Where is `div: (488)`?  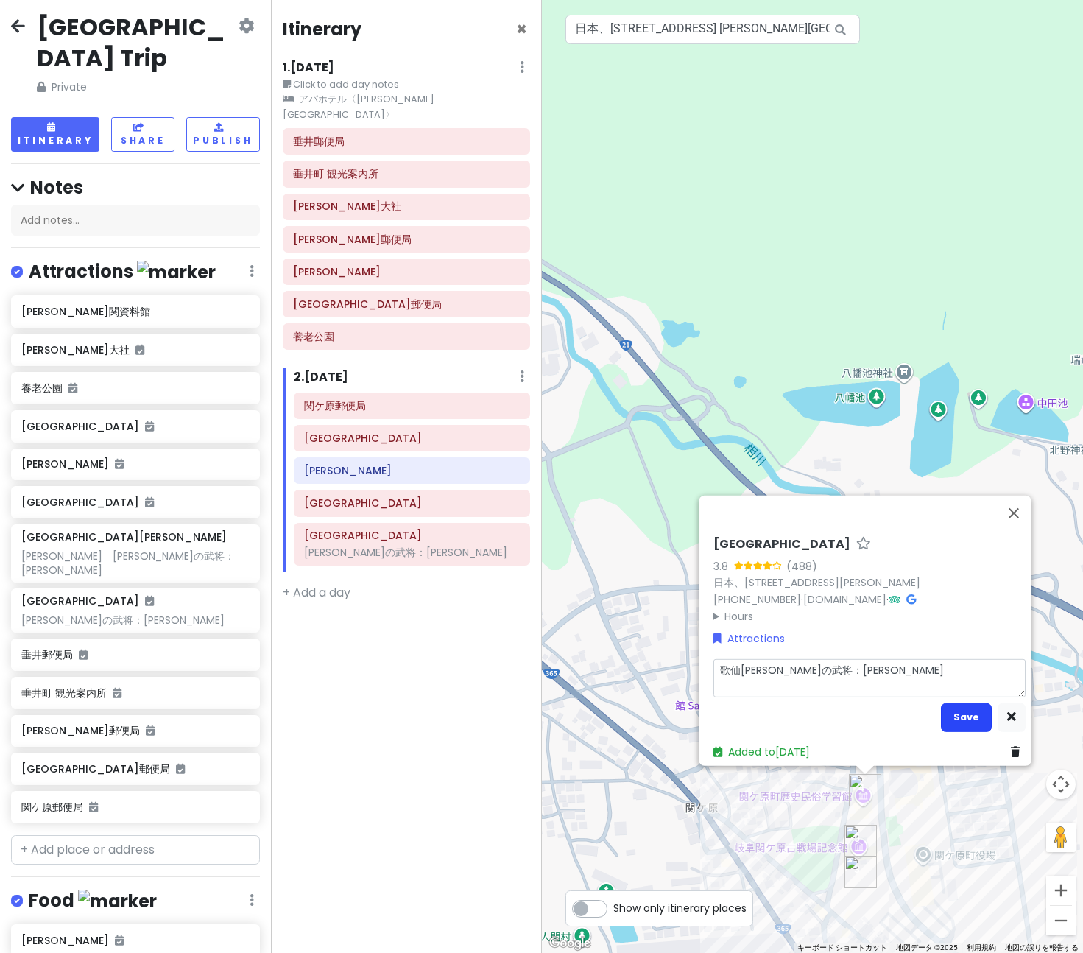 div: (488) is located at coordinates (802, 566).